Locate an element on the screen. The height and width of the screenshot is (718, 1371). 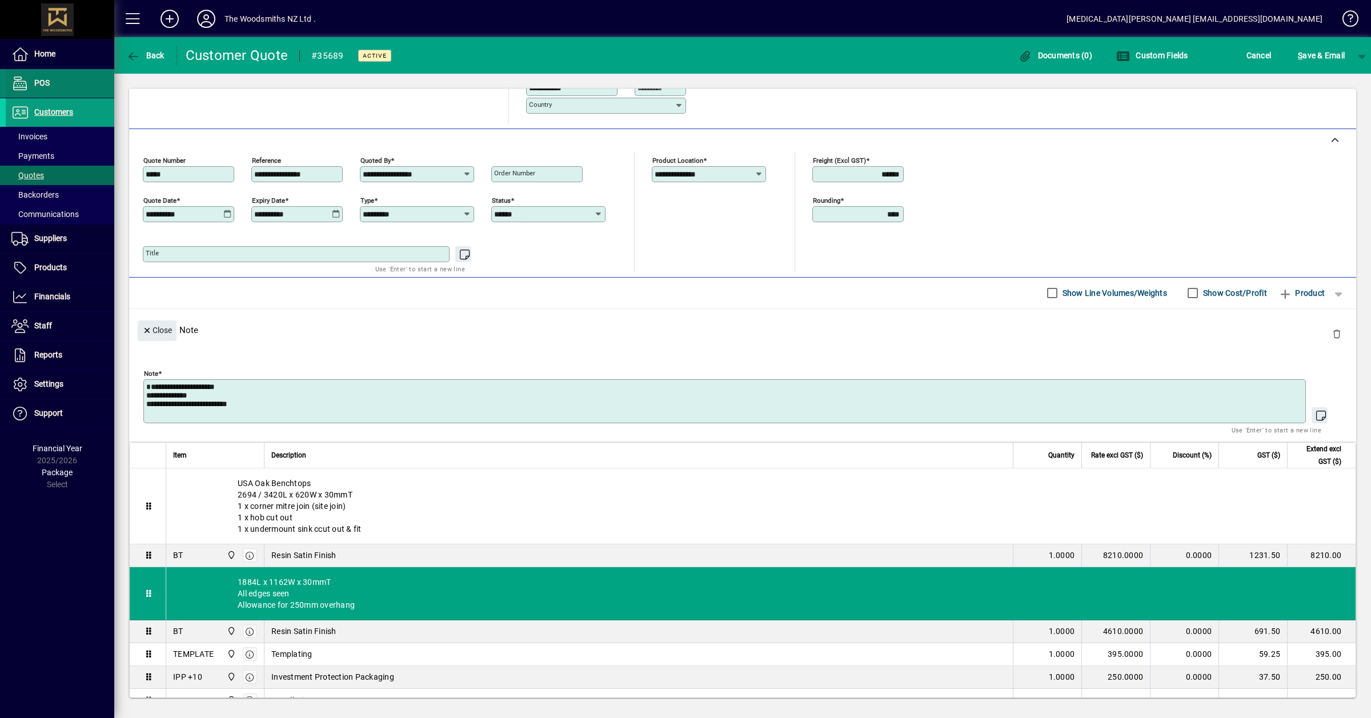
div: #35689 is located at coordinates (327, 56).